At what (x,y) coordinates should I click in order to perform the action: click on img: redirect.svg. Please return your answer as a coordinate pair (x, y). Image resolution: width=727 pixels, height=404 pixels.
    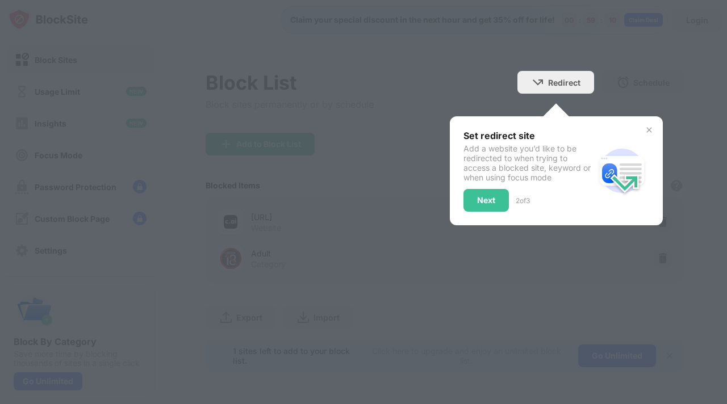
    Looking at the image, I should click on (622, 171).